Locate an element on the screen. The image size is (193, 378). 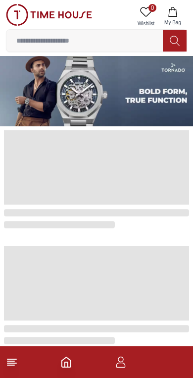
span: Wishlist is located at coordinates (146, 23).